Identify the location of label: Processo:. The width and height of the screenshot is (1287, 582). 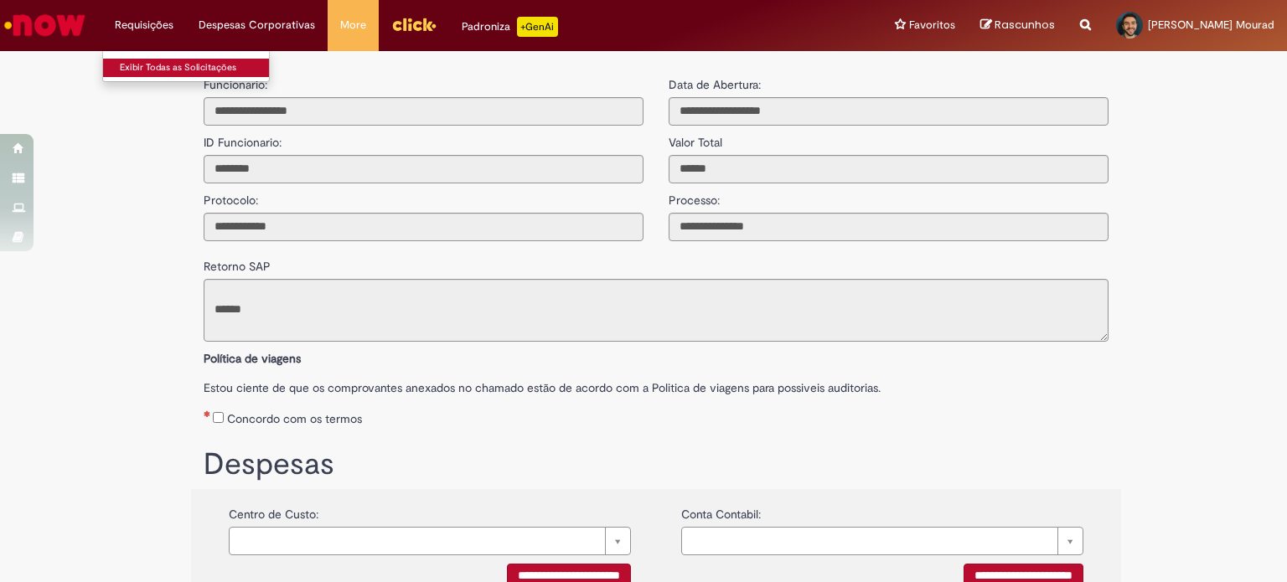
(694, 196).